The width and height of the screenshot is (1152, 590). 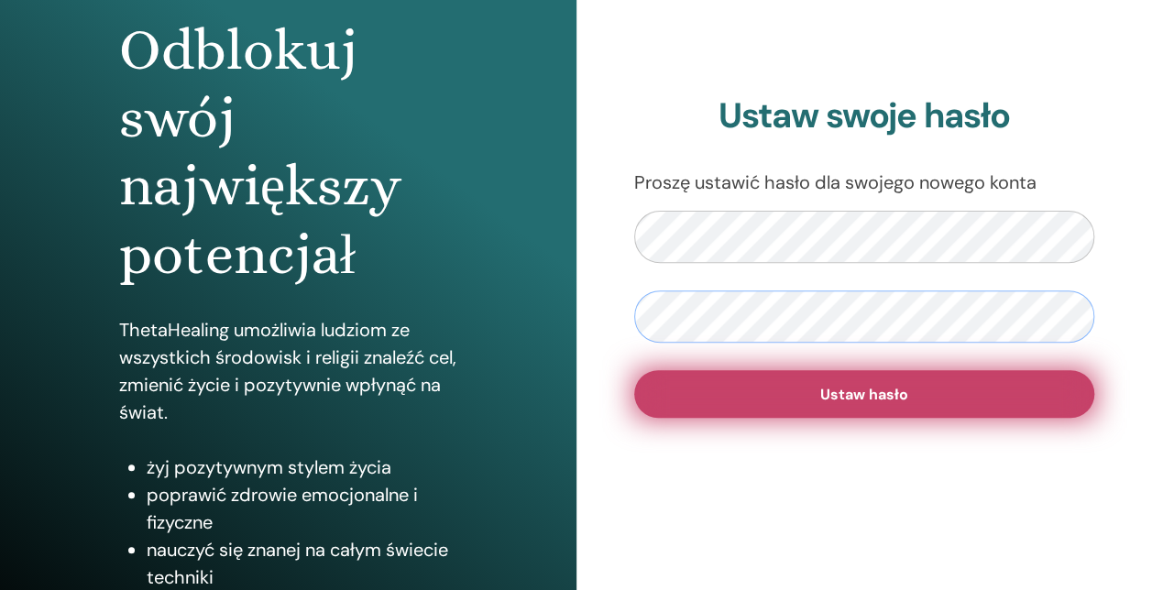 I want to click on span: Ustaw hasło, so click(x=864, y=394).